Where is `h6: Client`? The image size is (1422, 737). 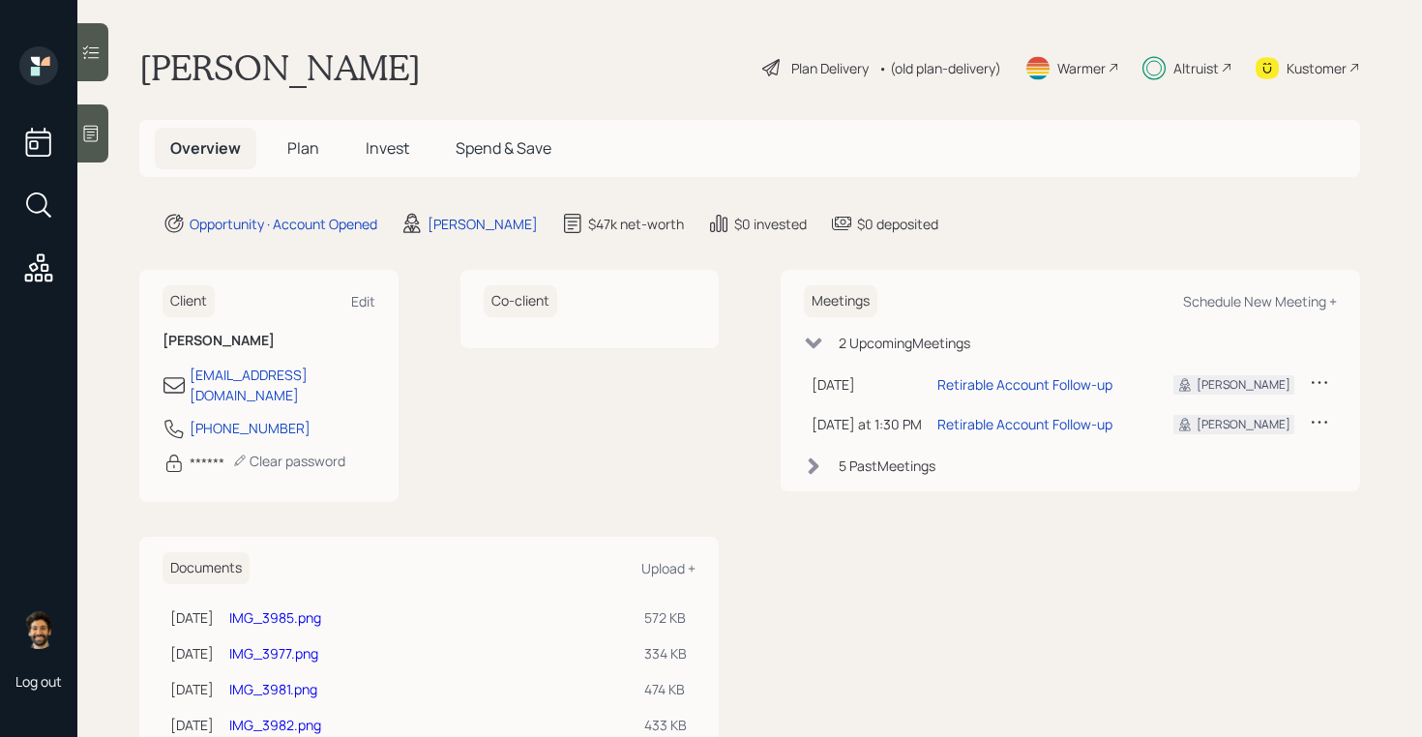 h6: Client is located at coordinates (189, 301).